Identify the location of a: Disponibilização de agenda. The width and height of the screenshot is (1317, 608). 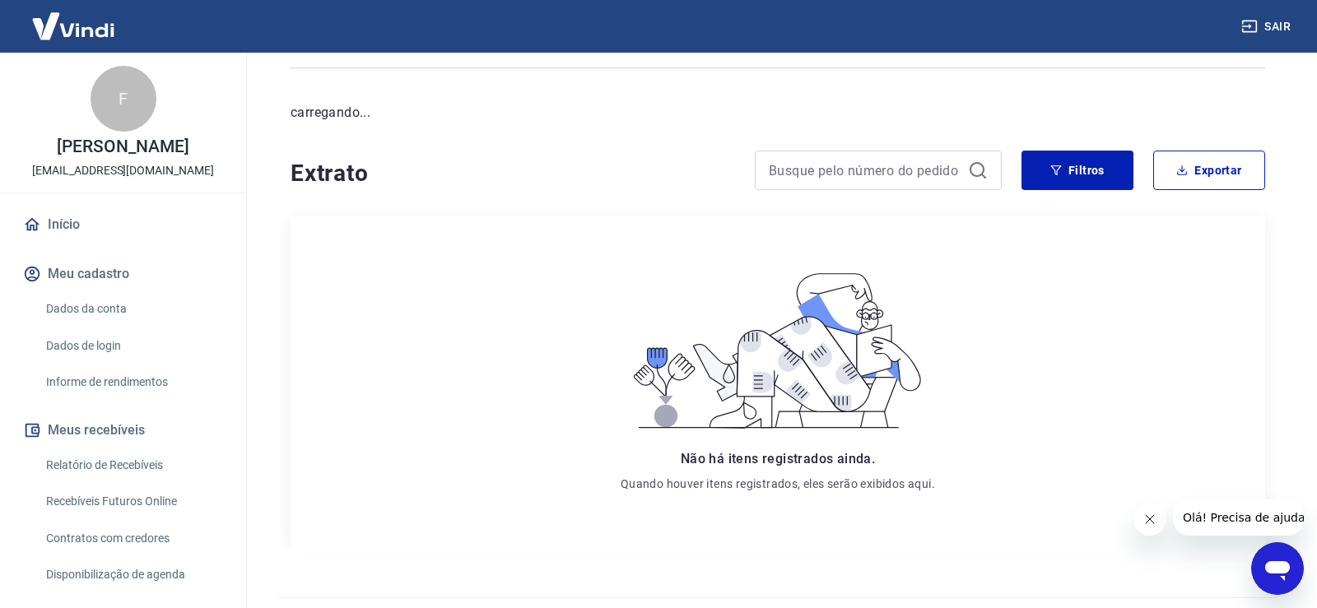
(133, 575).